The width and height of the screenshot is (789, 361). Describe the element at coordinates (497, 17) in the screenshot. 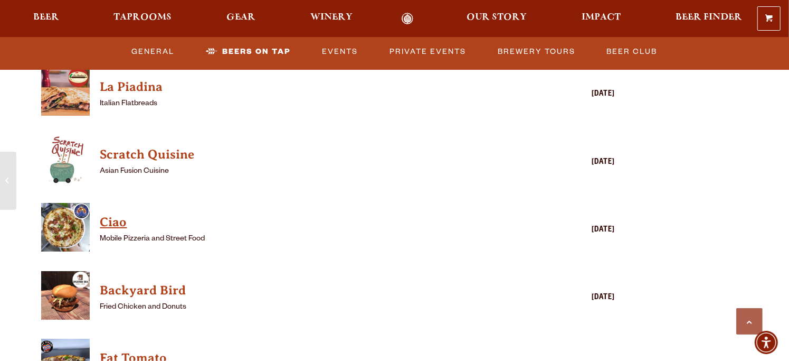

I see `span: Our Story` at that location.